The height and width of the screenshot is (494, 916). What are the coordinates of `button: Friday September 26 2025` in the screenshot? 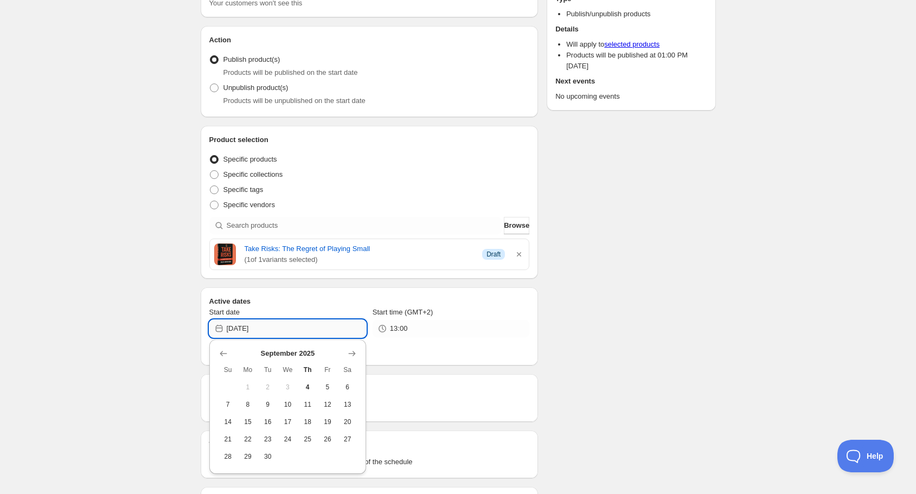 It's located at (328, 439).